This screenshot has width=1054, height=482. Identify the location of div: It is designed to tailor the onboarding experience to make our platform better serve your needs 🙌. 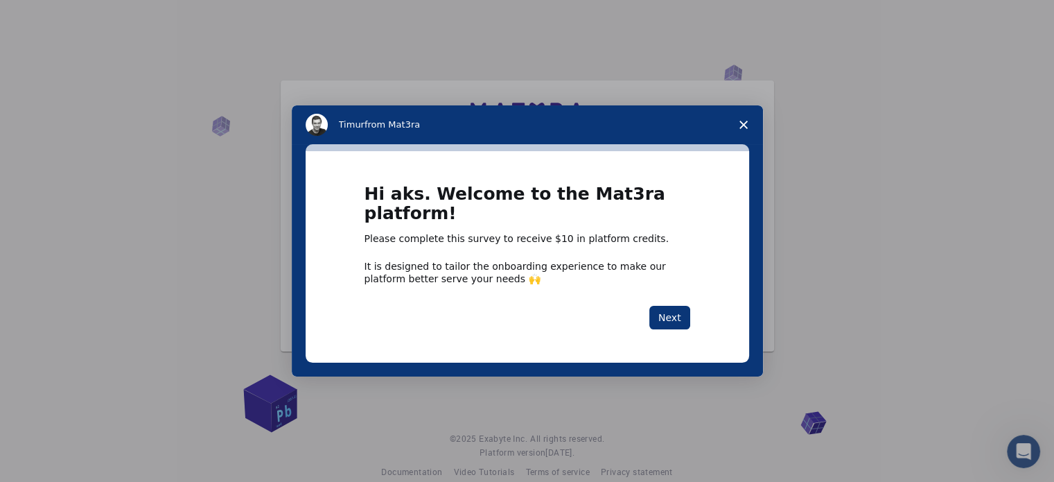
(527, 272).